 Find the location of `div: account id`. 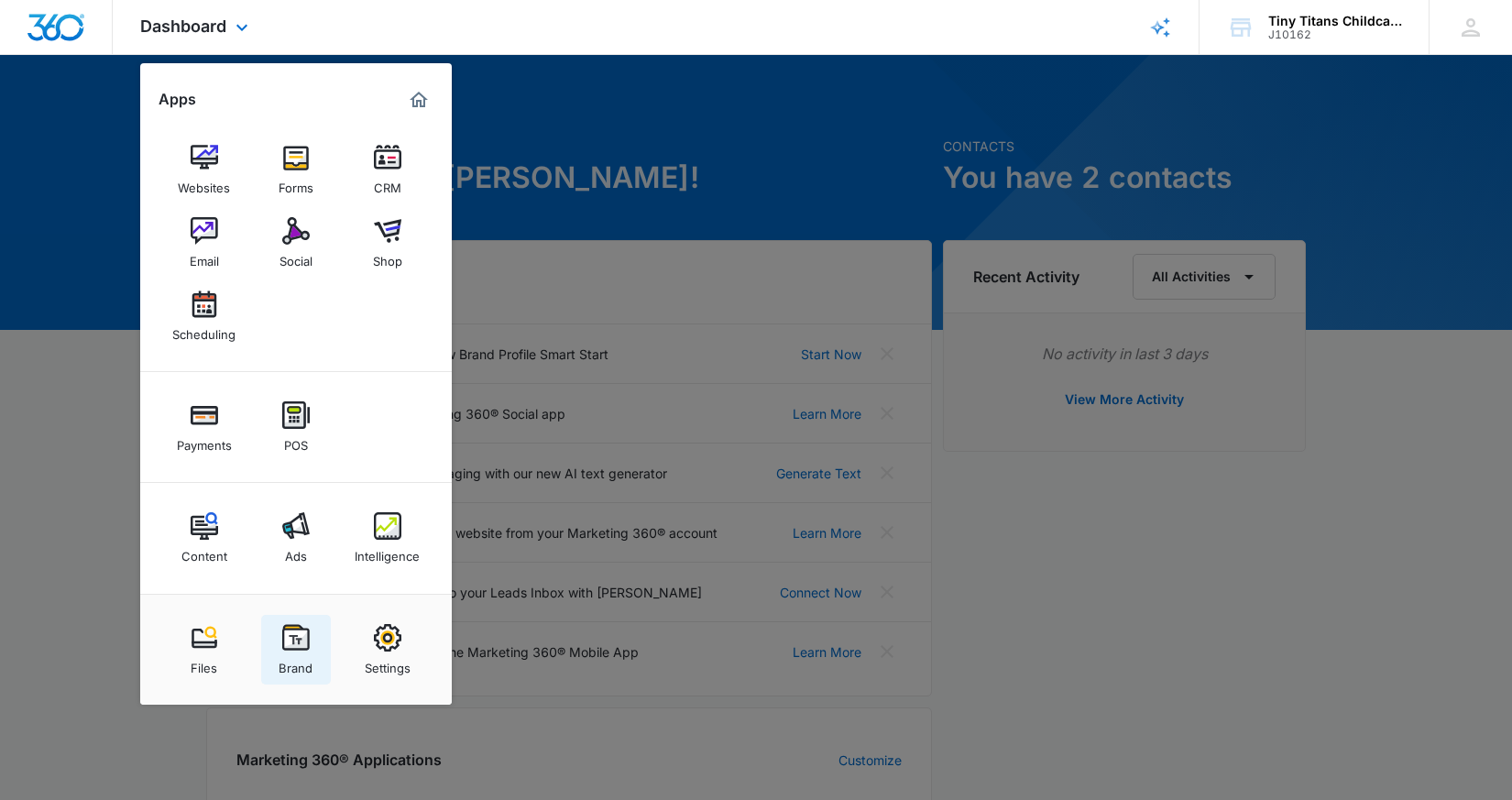

div: account id is located at coordinates (1336, 35).